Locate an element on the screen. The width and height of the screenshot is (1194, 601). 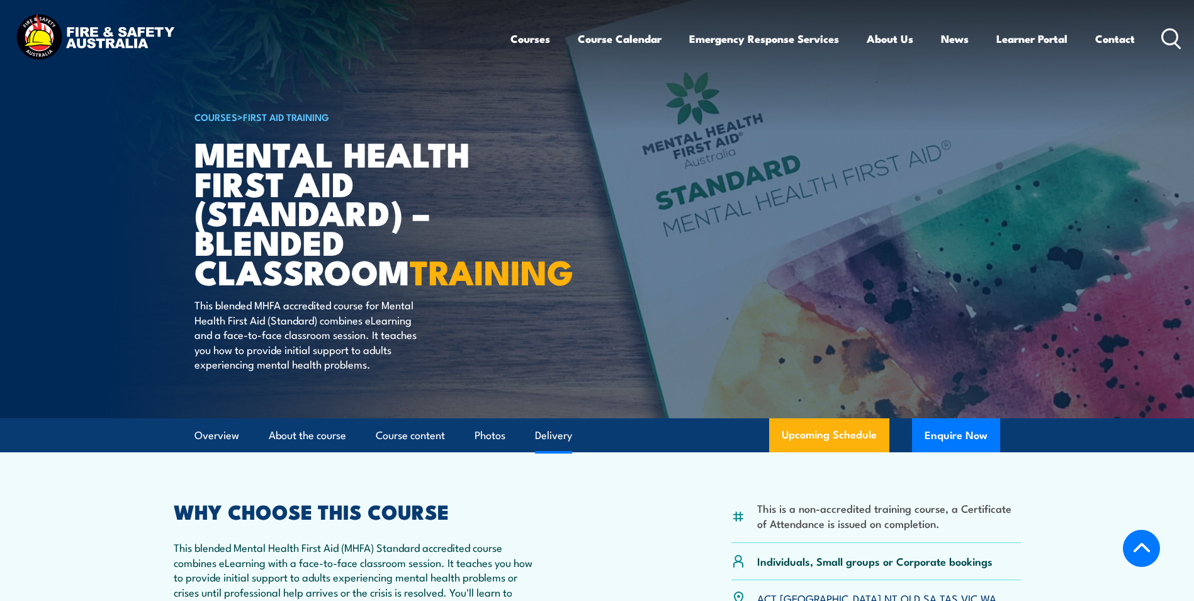
a: Photos is located at coordinates (490, 435).